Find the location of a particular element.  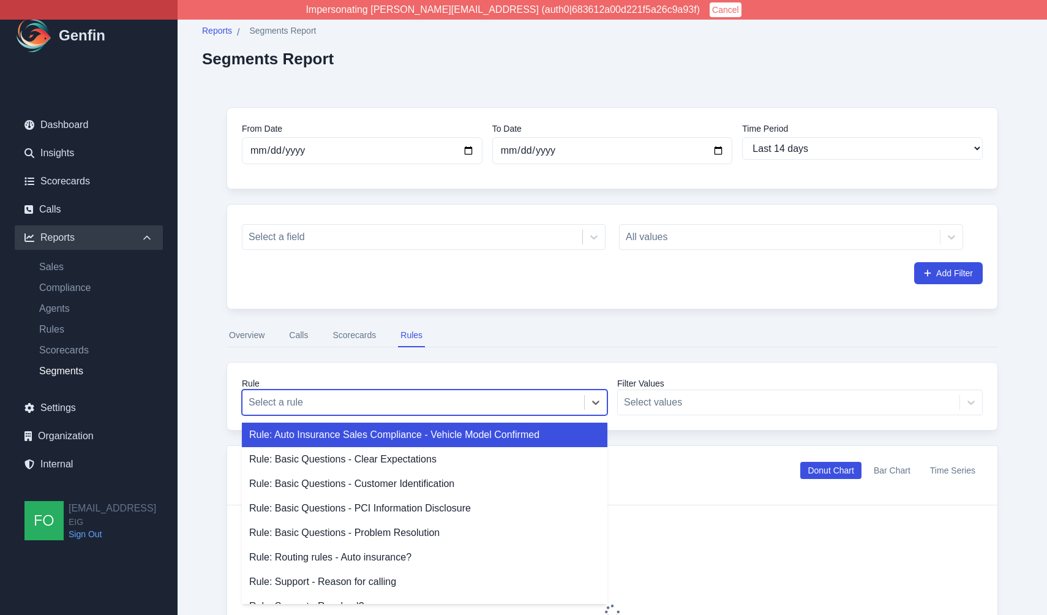

img: Logo is located at coordinates (34, 36).